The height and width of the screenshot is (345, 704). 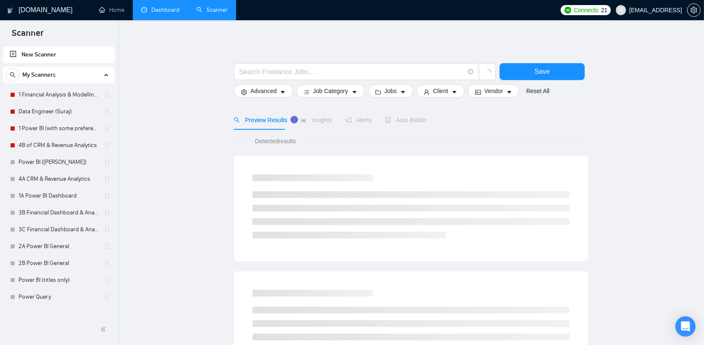 I want to click on a: dashboardDashboard, so click(x=160, y=10).